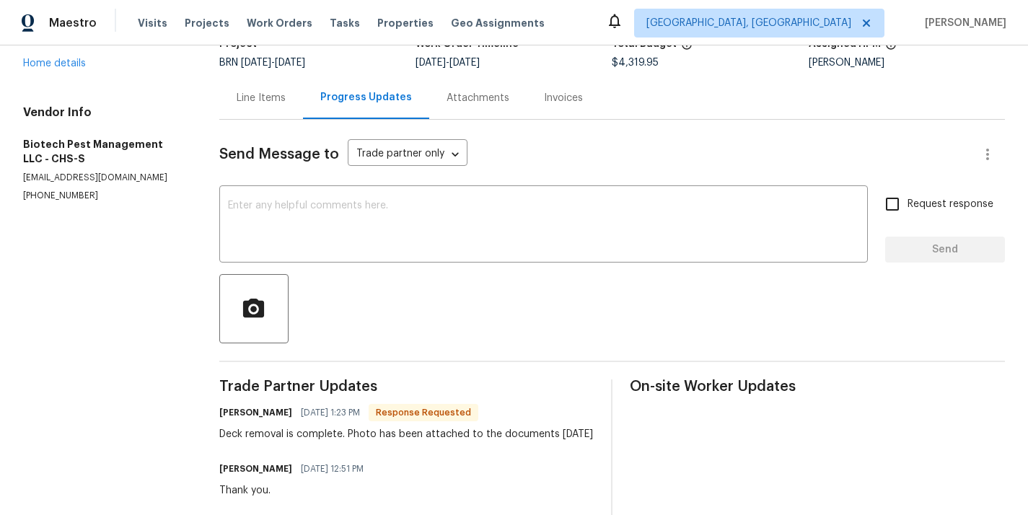  I want to click on div: Invoices, so click(564, 98).